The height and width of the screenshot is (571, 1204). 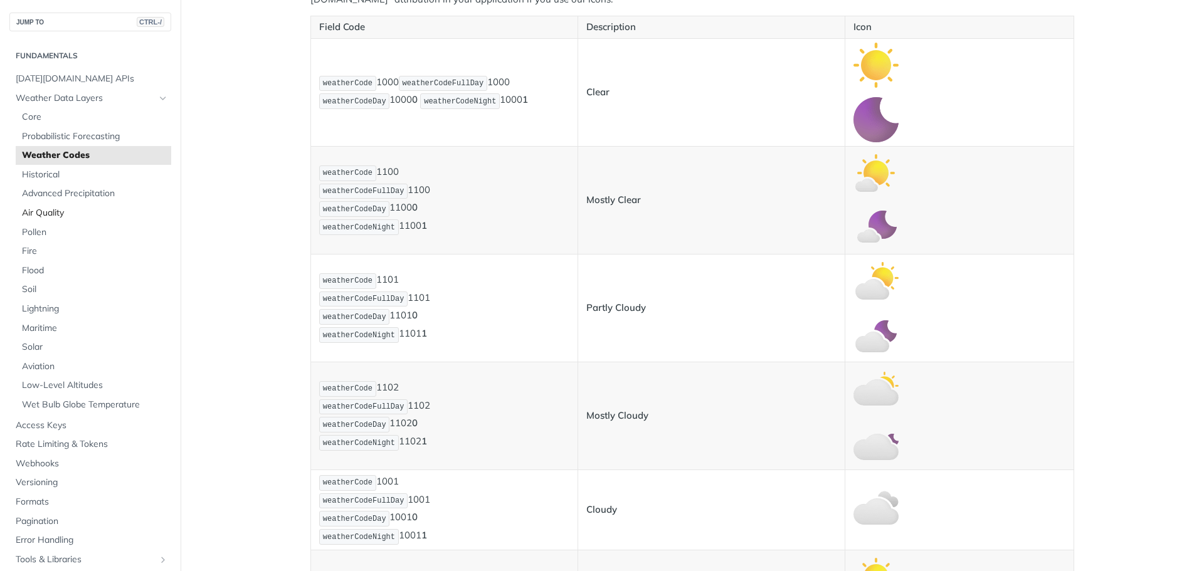 What do you see at coordinates (93, 175) in the screenshot?
I see `a: Historical` at bounding box center [93, 175].